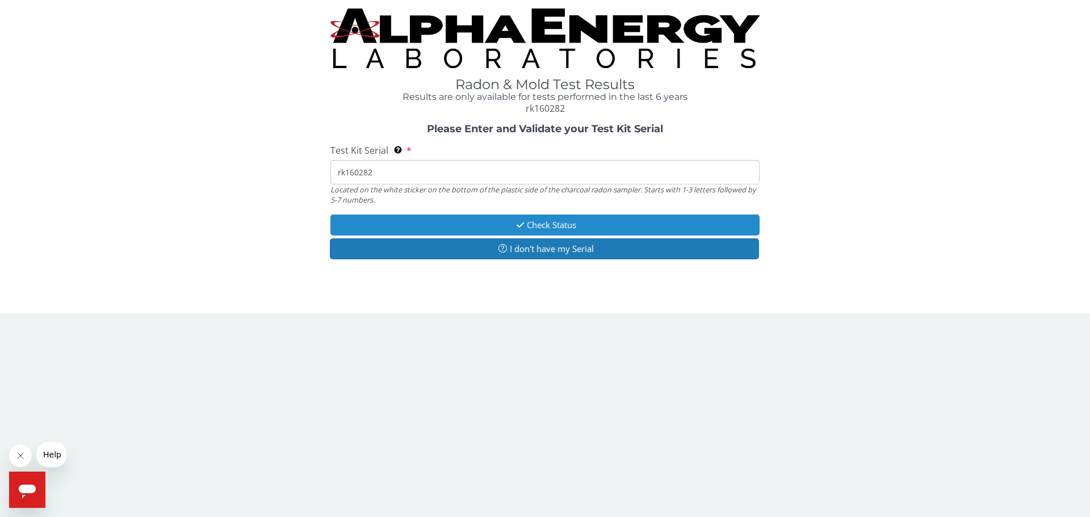 Image resolution: width=1090 pixels, height=517 pixels. Describe the element at coordinates (359, 150) in the screenshot. I see `span: Test Kit Serial` at that location.